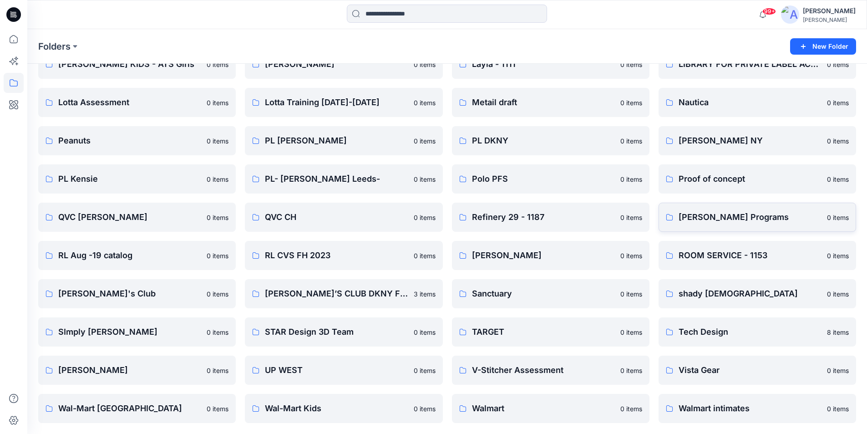  I want to click on p: 3 items, so click(425, 294).